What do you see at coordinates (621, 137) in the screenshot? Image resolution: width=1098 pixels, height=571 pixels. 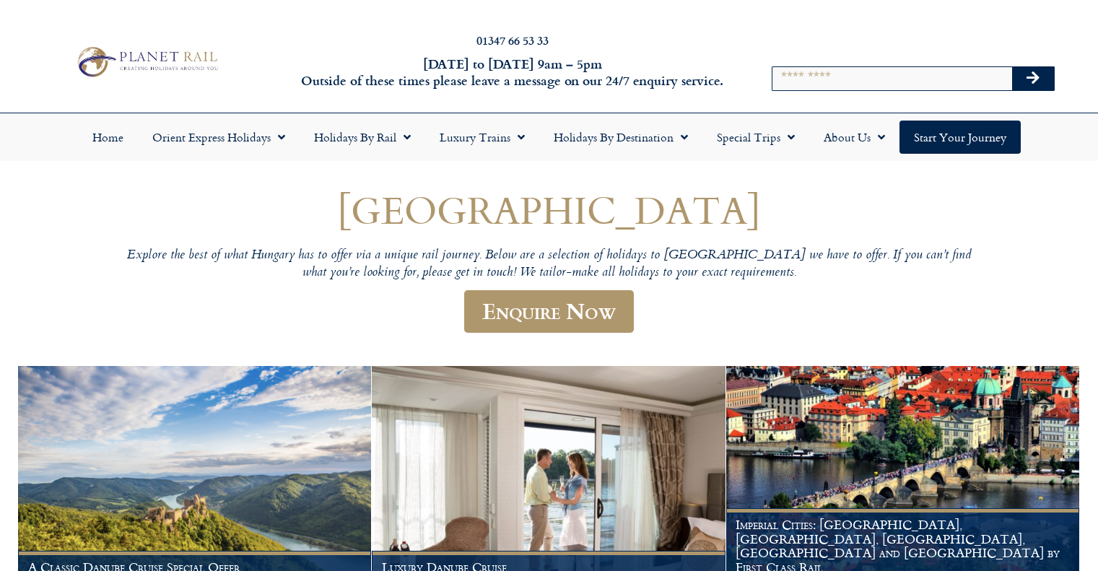 I see `a: Holidays by Destination` at bounding box center [621, 137].